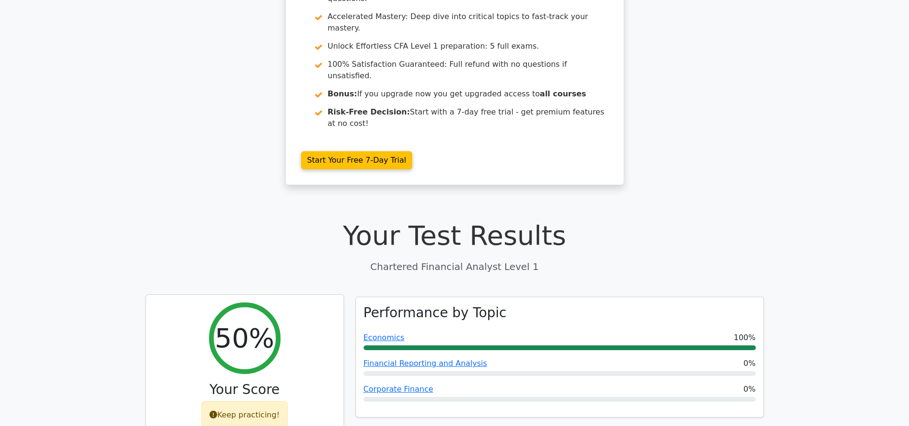  What do you see at coordinates (398, 389) in the screenshot?
I see `a: Corporate Finance` at bounding box center [398, 389].